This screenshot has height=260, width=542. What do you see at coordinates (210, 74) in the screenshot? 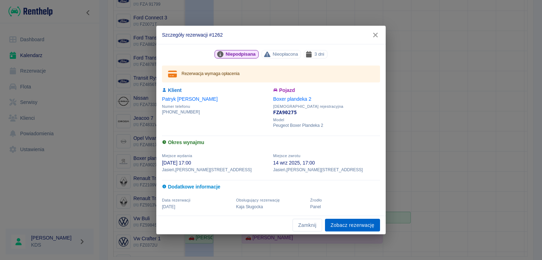
I see `div: Rezerwacja wymaga opłacenia` at bounding box center [210, 74].